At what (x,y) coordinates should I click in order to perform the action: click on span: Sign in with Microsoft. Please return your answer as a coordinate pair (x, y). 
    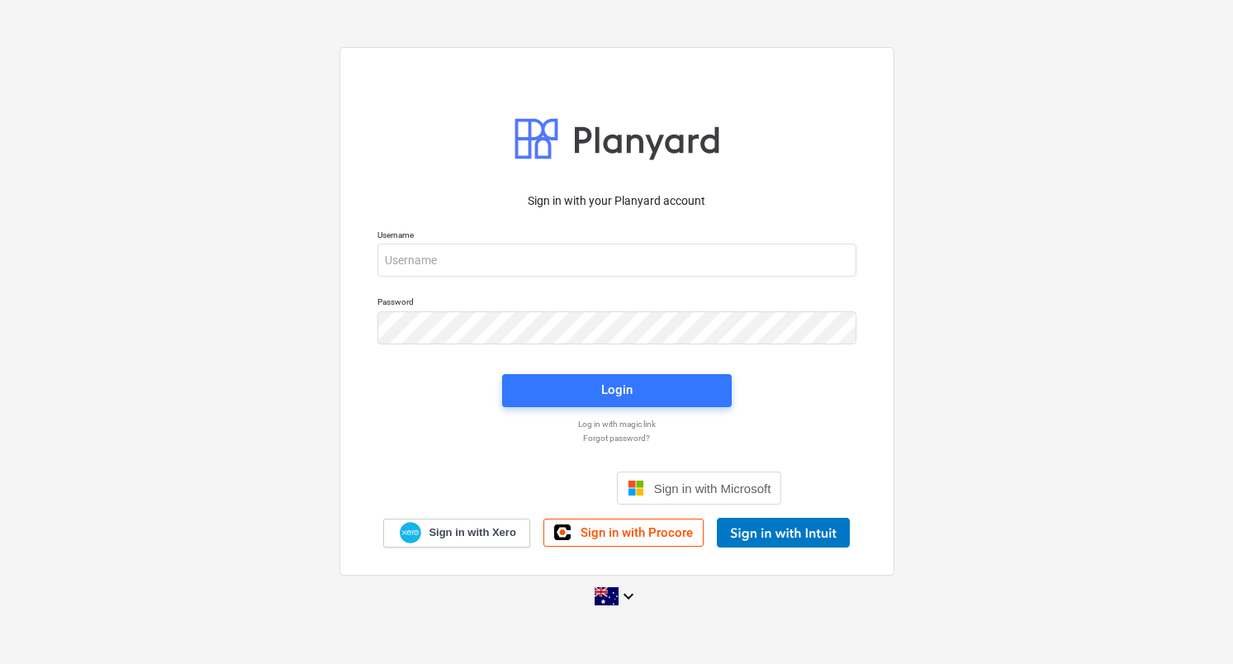
    Looking at the image, I should click on (713, 488).